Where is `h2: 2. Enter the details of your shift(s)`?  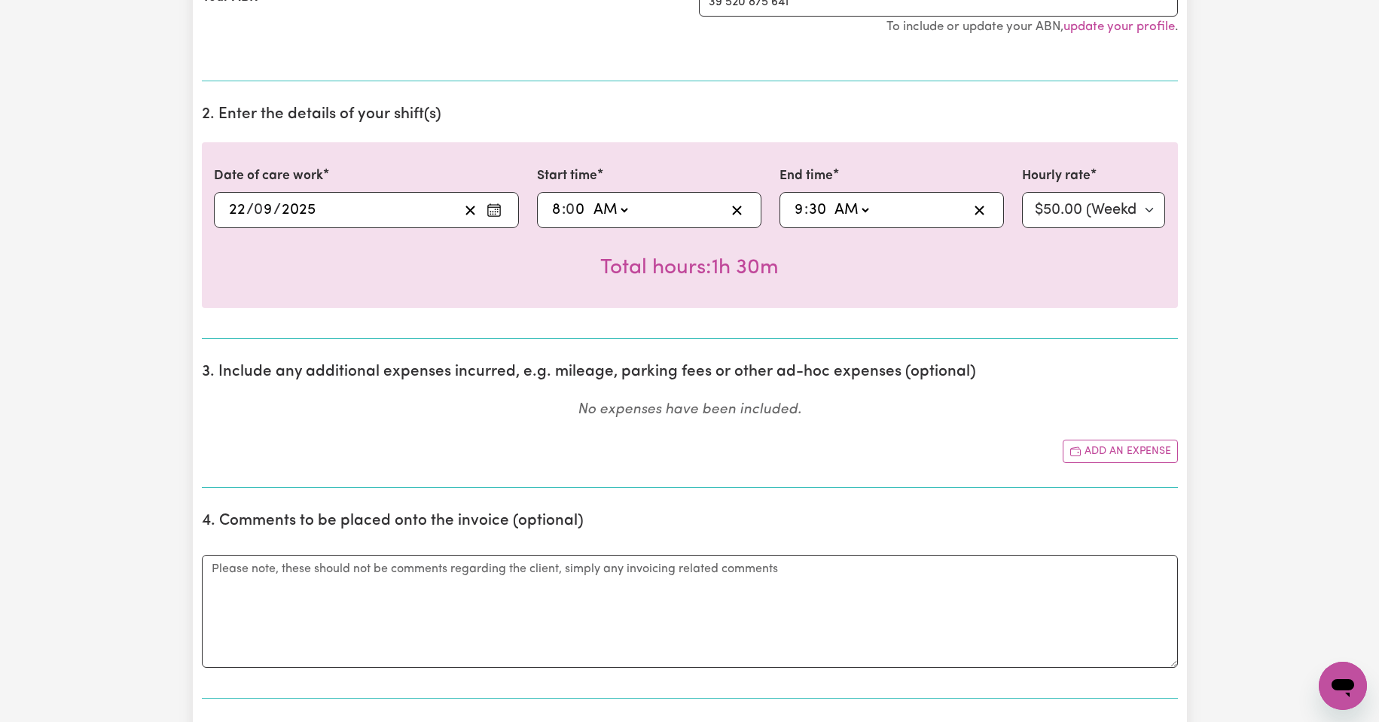
h2: 2. Enter the details of your shift(s) is located at coordinates (690, 114).